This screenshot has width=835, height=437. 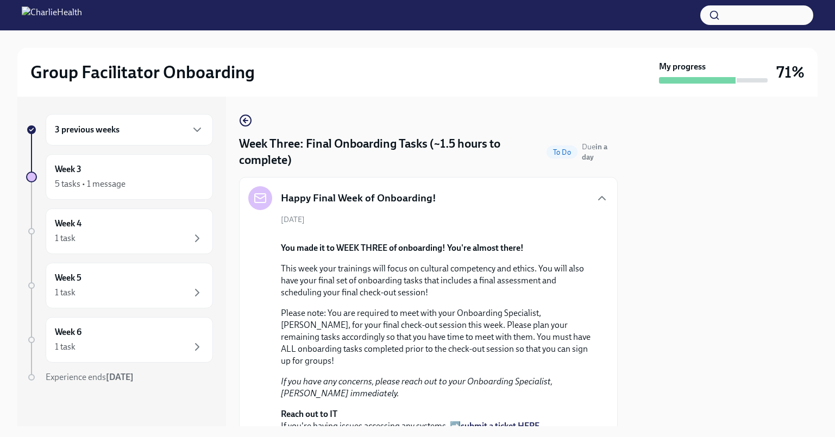 I want to click on h6: Week 6, so click(x=68, y=333).